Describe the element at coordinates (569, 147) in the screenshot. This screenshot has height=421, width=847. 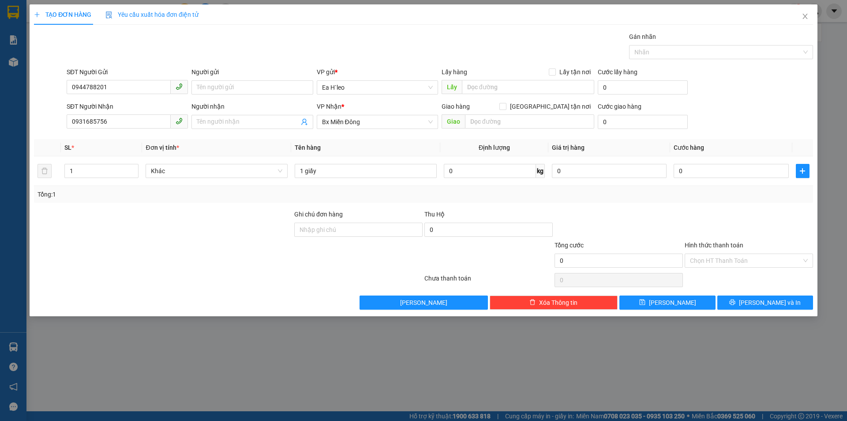
I see `span: Giá trị hàng` at that location.